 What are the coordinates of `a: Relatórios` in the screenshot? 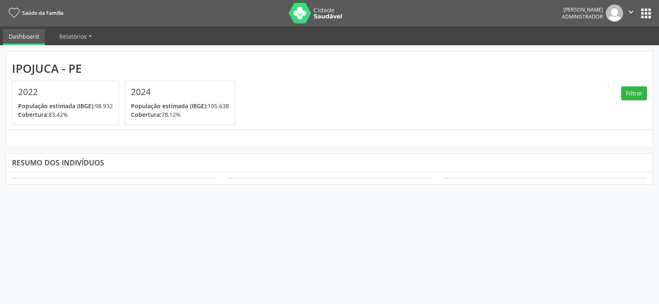 It's located at (75, 36).